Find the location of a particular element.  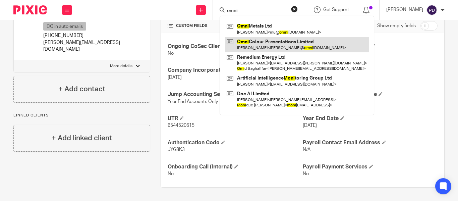

img: Pixie is located at coordinates (30, 10).